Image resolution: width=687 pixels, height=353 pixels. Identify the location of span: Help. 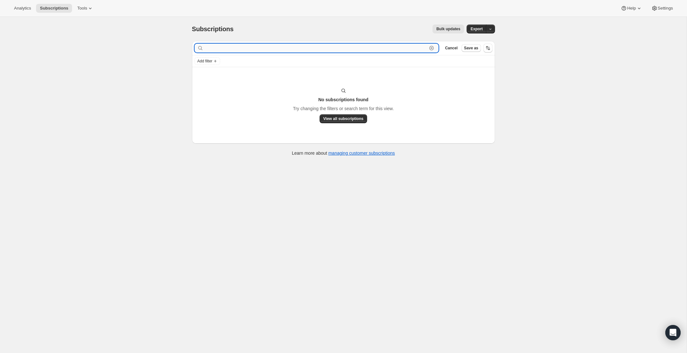
(631, 8).